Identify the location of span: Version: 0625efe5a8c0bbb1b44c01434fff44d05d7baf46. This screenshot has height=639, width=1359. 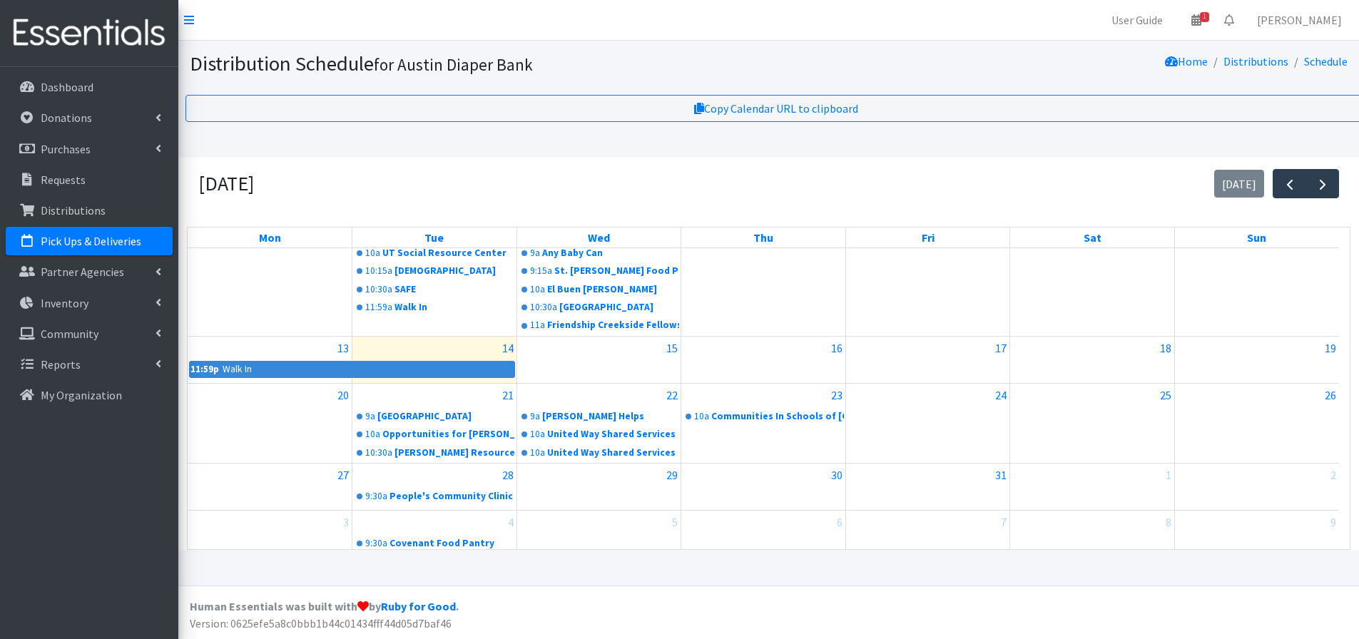
(320, 624).